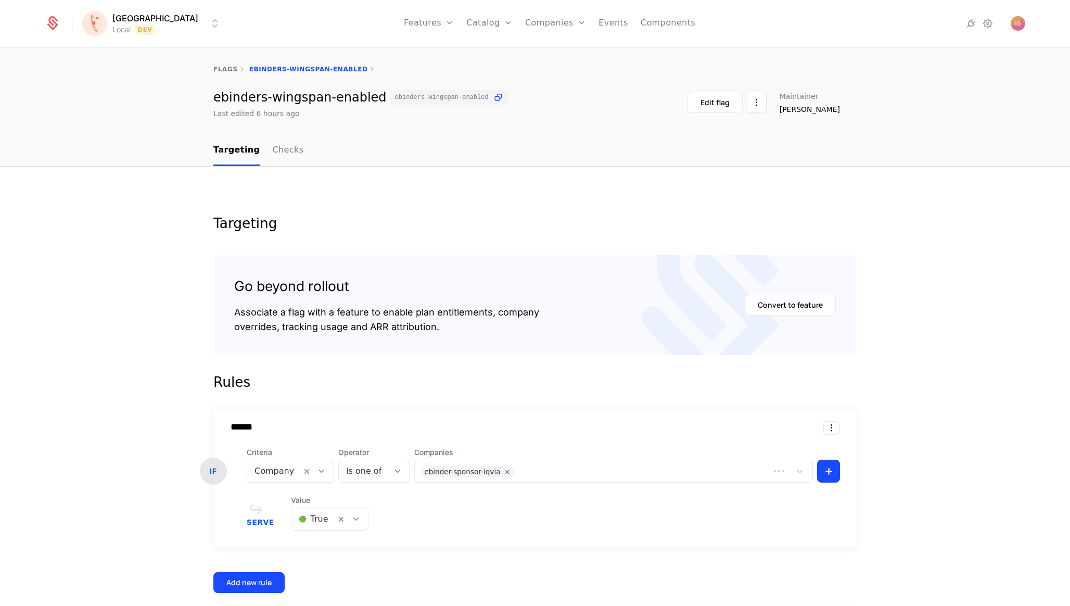 The width and height of the screenshot is (1070, 606). What do you see at coordinates (260, 522) in the screenshot?
I see `span: Serve` at bounding box center [260, 522].